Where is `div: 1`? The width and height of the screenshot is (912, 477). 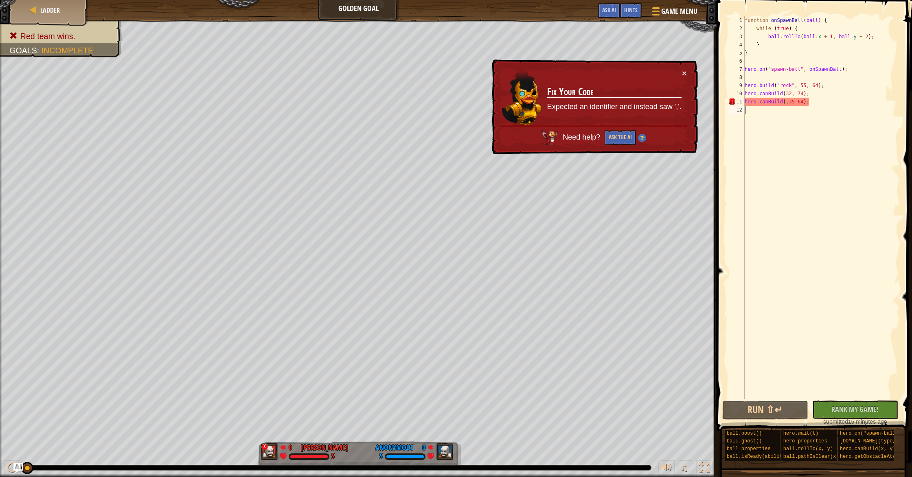 div: 1 is located at coordinates (737, 20).